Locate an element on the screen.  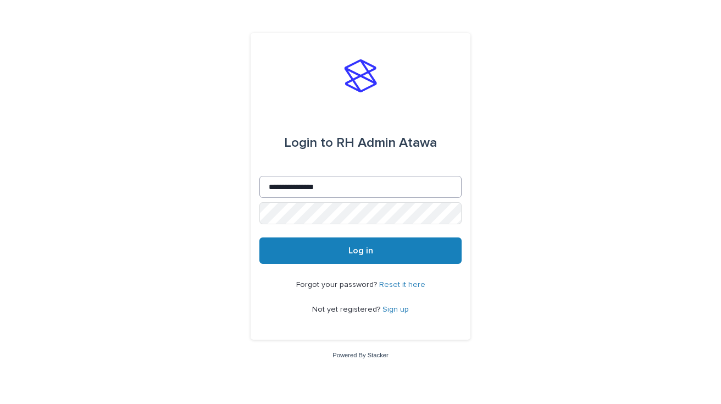
span: Log in is located at coordinates (361, 251).